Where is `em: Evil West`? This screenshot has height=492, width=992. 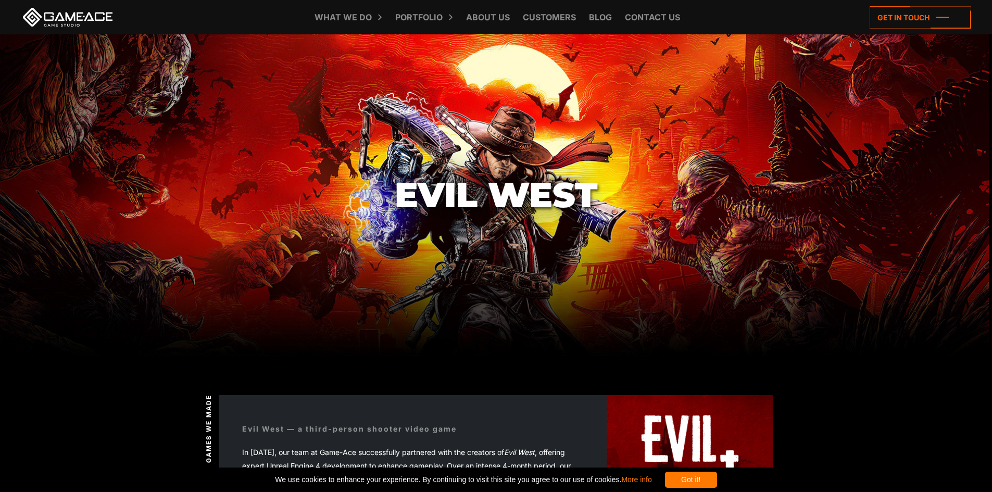
em: Evil West is located at coordinates (519, 452).